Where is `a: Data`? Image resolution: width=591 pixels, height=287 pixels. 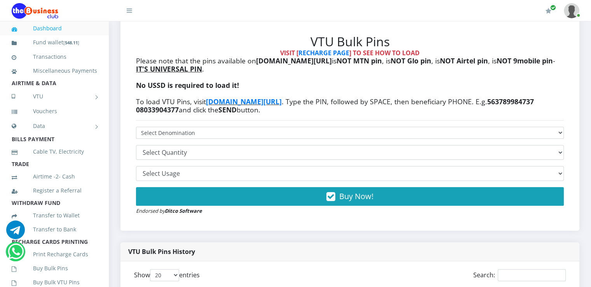
a: Data is located at coordinates (54, 126).